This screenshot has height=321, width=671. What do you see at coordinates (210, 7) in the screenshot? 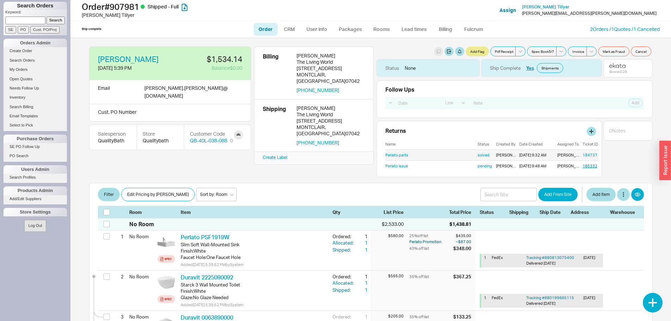
I see `h1: Order # 907981` at bounding box center [210, 7].